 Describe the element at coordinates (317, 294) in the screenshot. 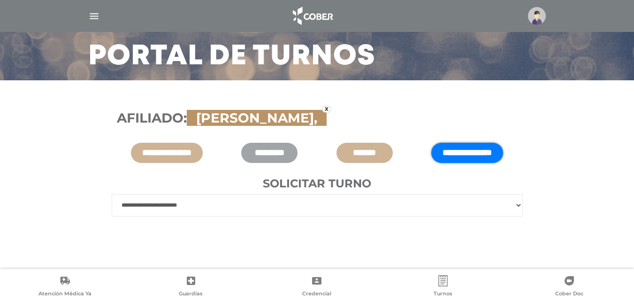

I see `span: Credencial` at that location.